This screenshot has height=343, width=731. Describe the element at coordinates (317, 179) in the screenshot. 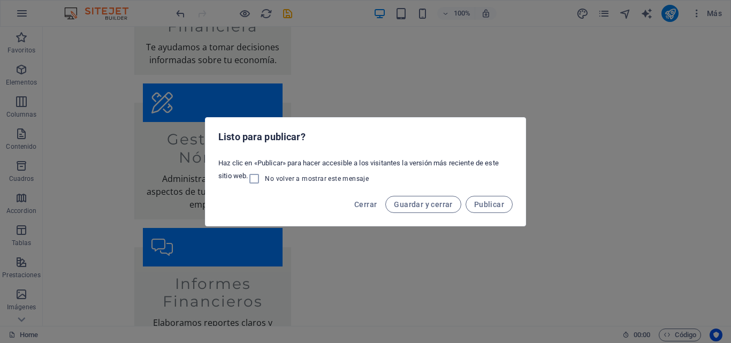

I see `span: No volver a mostrar este mensaje` at that location.